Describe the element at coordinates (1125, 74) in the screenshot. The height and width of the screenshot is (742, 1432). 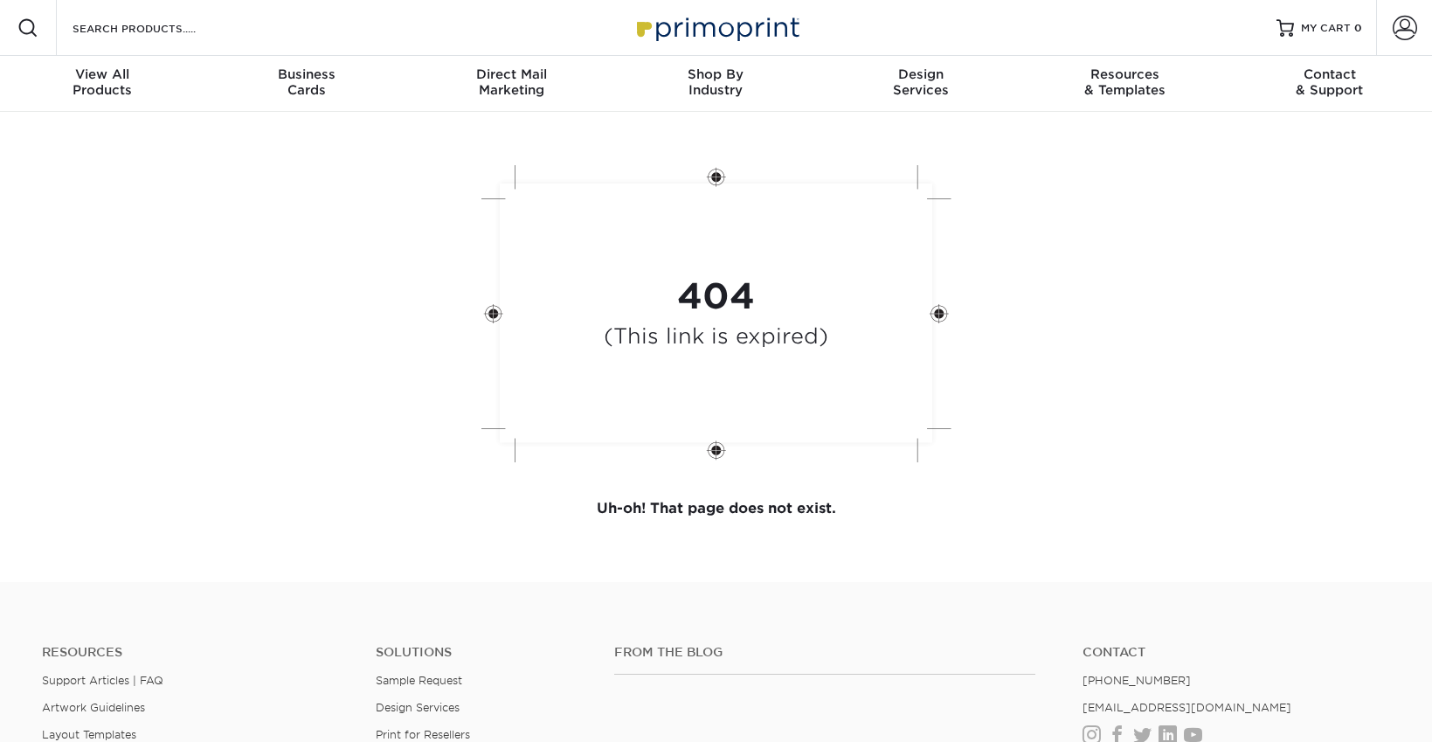
I see `span: Resources` at that location.